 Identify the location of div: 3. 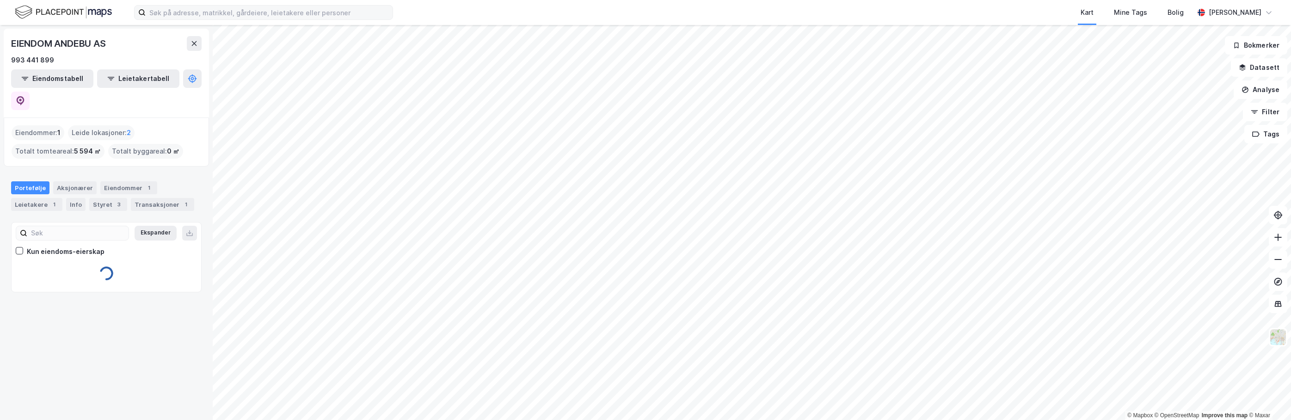
(119, 204).